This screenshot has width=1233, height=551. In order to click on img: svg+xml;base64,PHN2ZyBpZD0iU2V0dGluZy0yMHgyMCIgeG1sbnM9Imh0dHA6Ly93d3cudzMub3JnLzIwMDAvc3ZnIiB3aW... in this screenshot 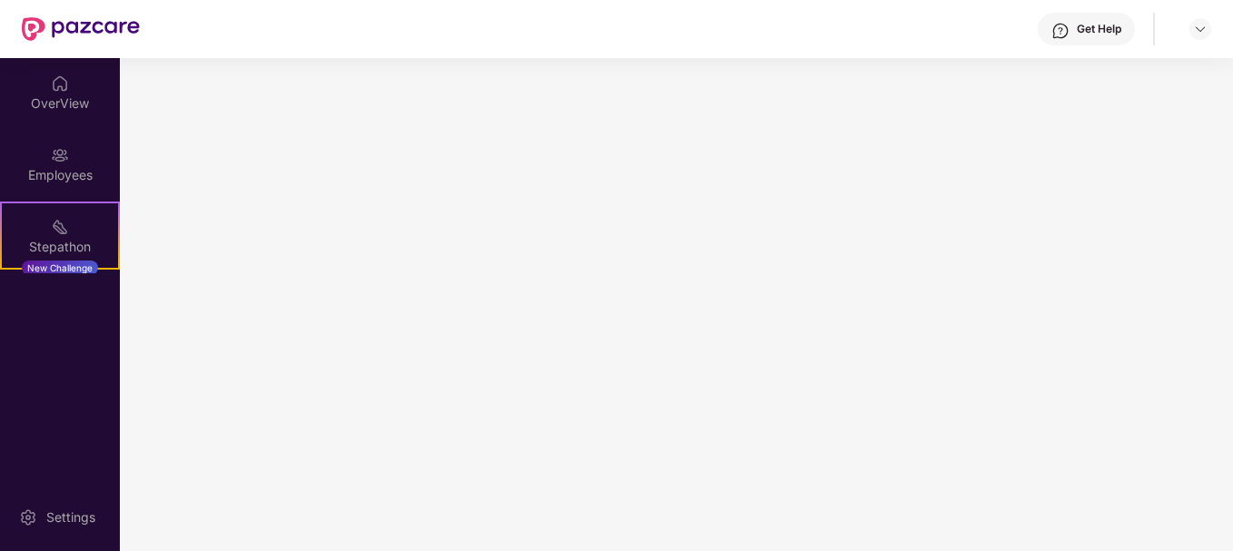, I will do `click(28, 518)`.